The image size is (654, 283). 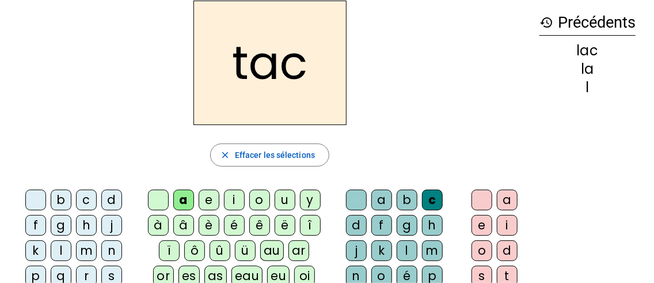 I want to click on div: à, so click(x=158, y=225).